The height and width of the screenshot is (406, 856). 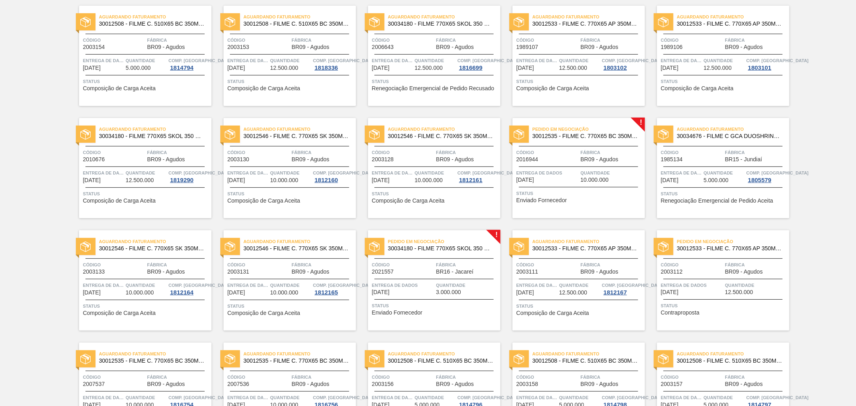 What do you see at coordinates (672, 159) in the screenshot?
I see `span: 1985134` at bounding box center [672, 159].